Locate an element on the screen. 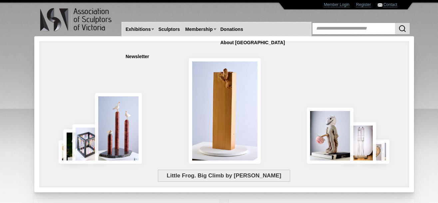 The image size is (438, 203). a: Exhibitions is located at coordinates (138, 29).